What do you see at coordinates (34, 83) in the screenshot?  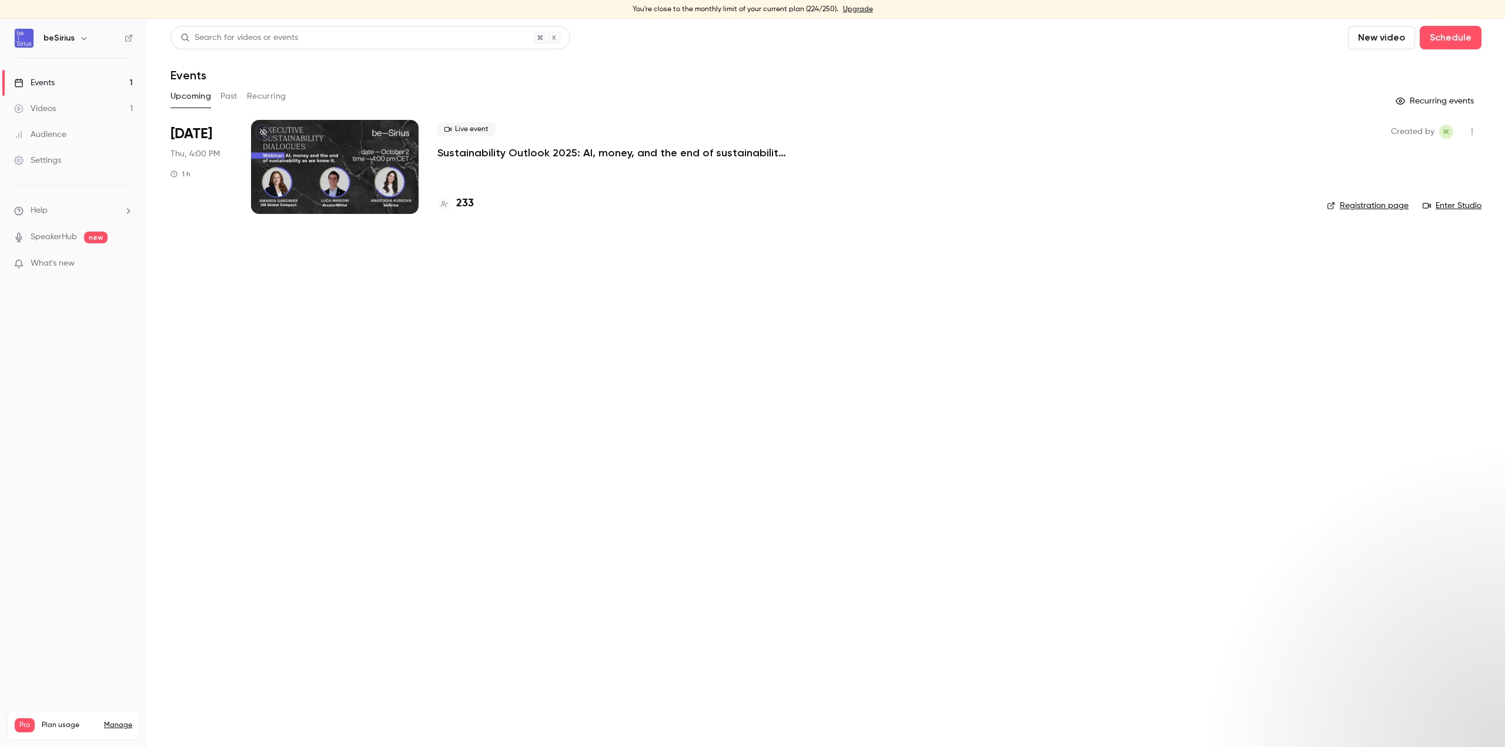 I see `div: Events` at bounding box center [34, 83].